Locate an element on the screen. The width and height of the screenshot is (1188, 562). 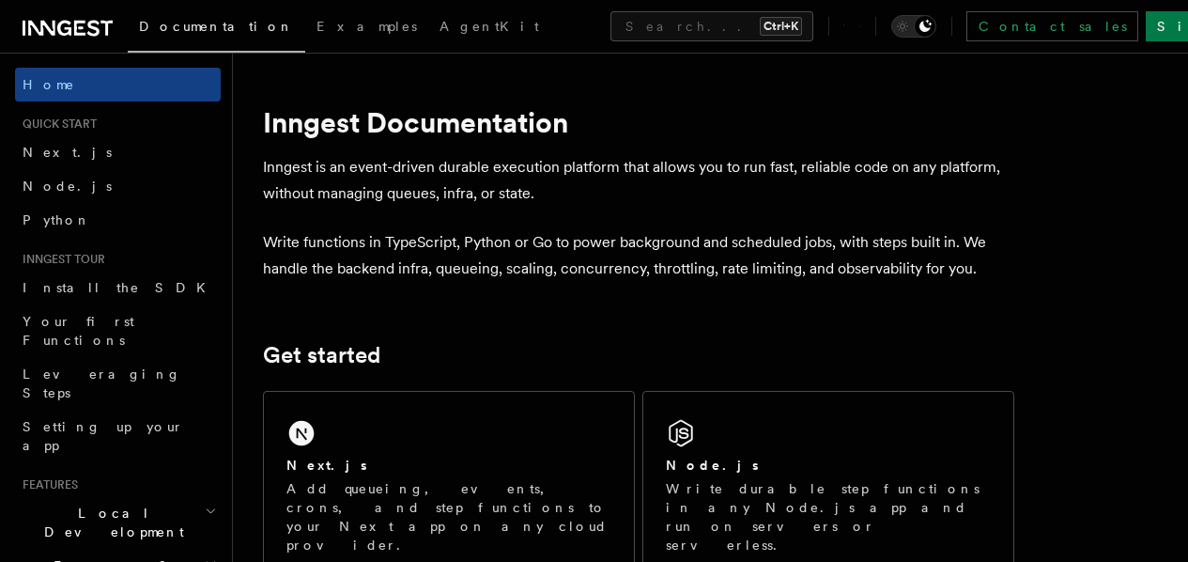
a: Contact sales is located at coordinates (1052, 26).